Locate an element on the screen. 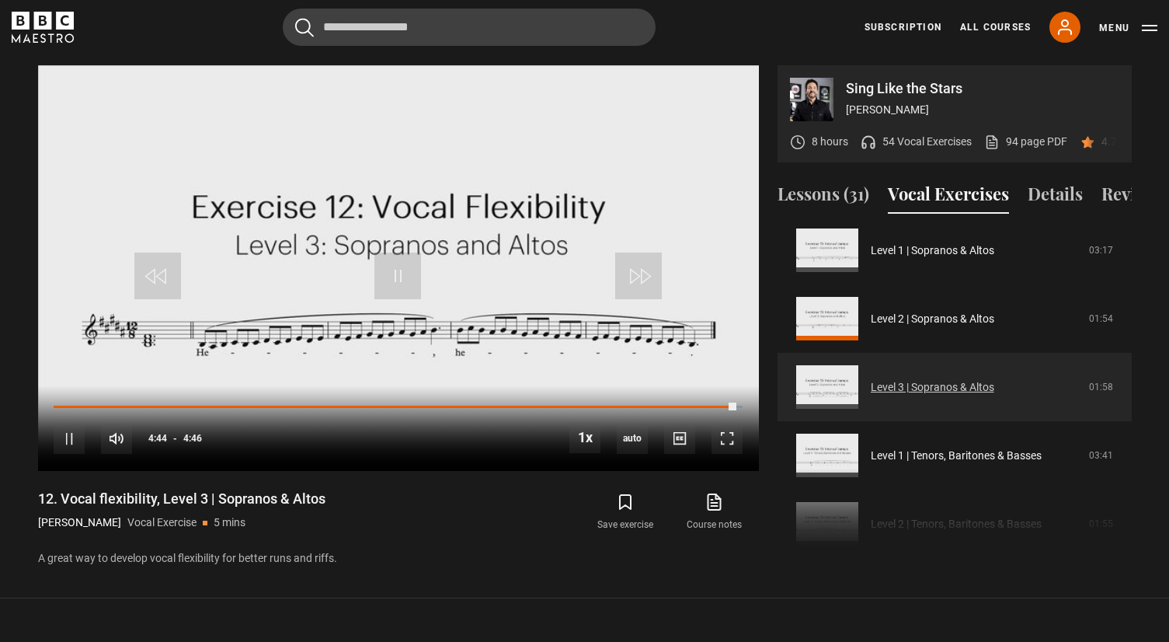 The width and height of the screenshot is (1169, 642). span: 4:44 is located at coordinates (158, 438).